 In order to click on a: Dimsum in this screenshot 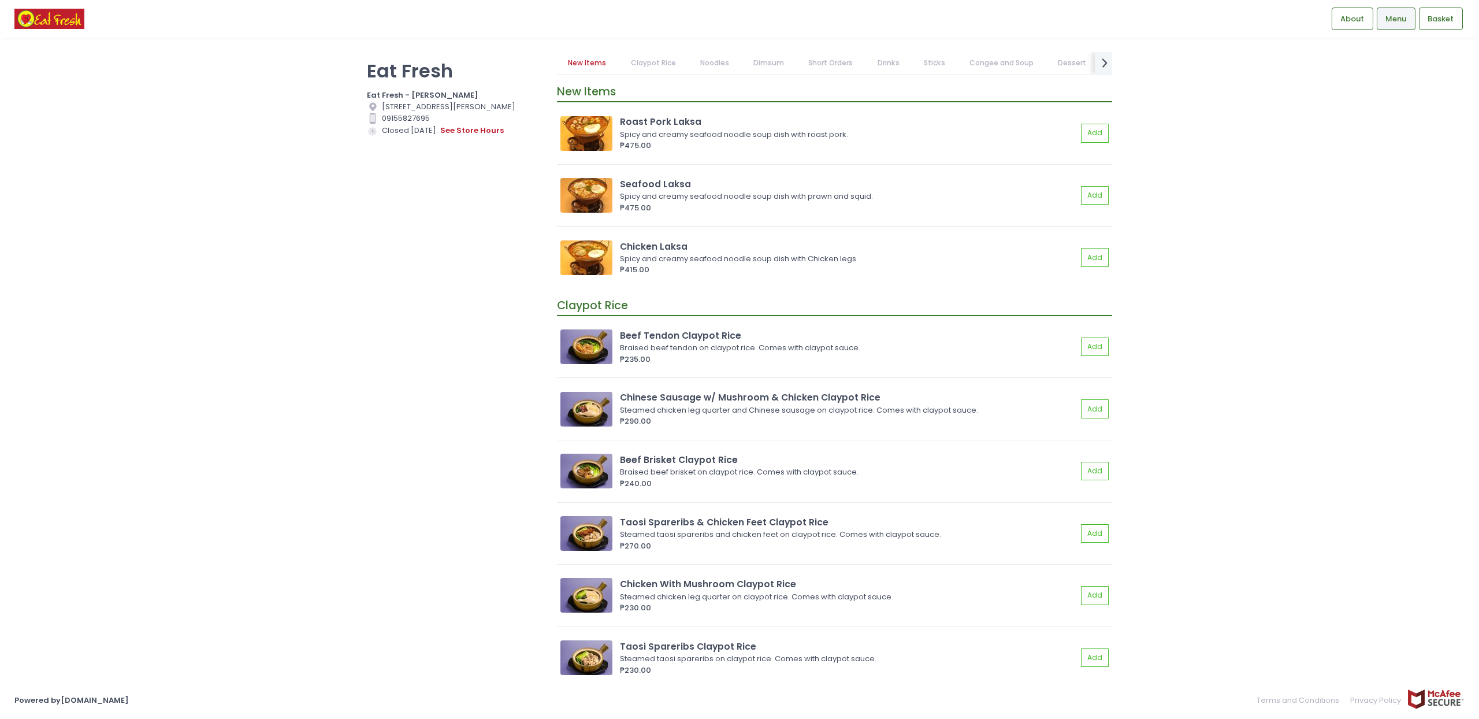, I will do `click(769, 63)`.